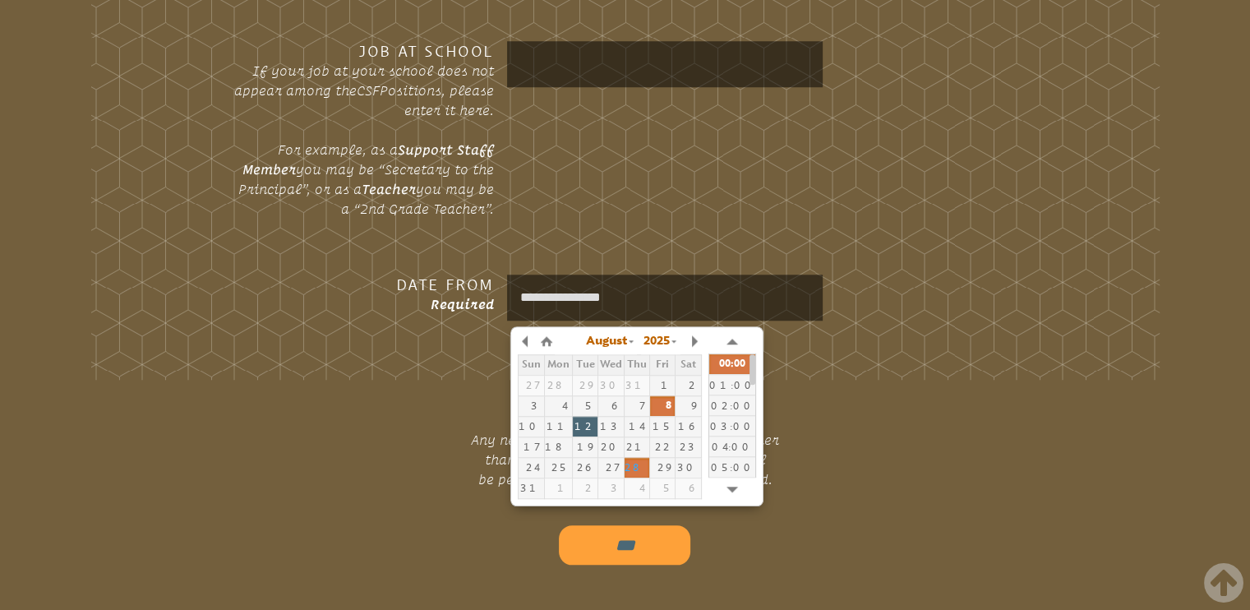 This screenshot has height=610, width=1250. I want to click on th: Wed, so click(611, 364).